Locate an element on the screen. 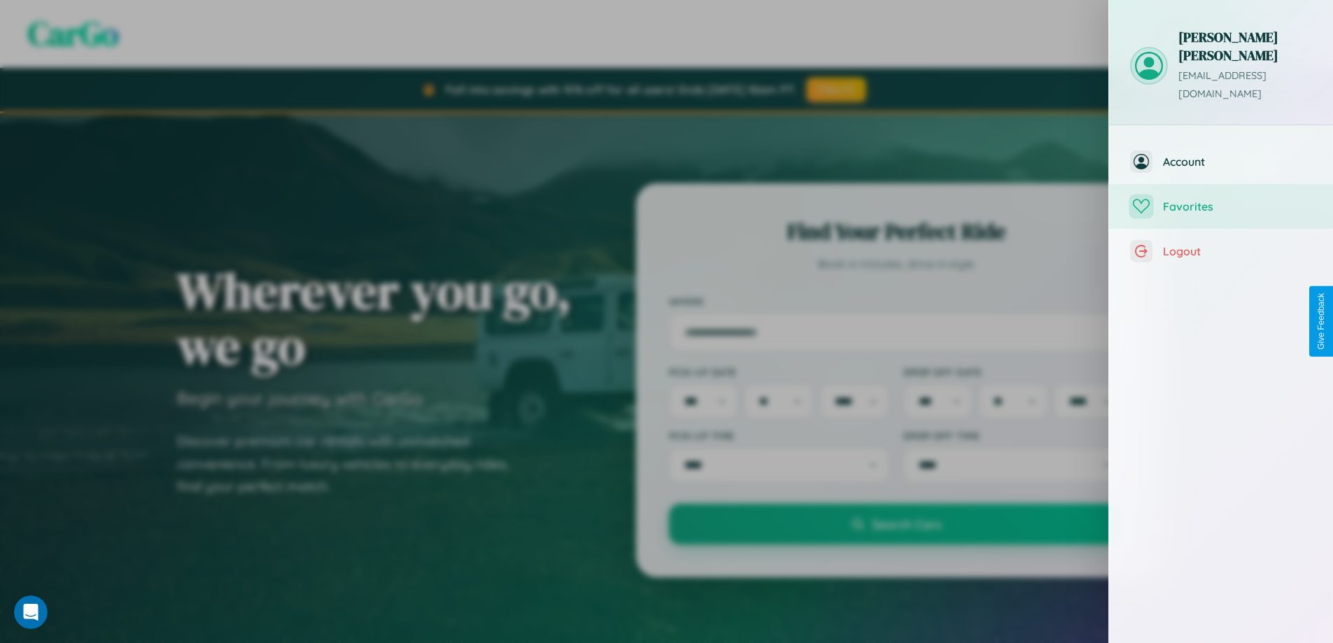 This screenshot has height=643, width=1333. button: Logout is located at coordinates (1221, 251).